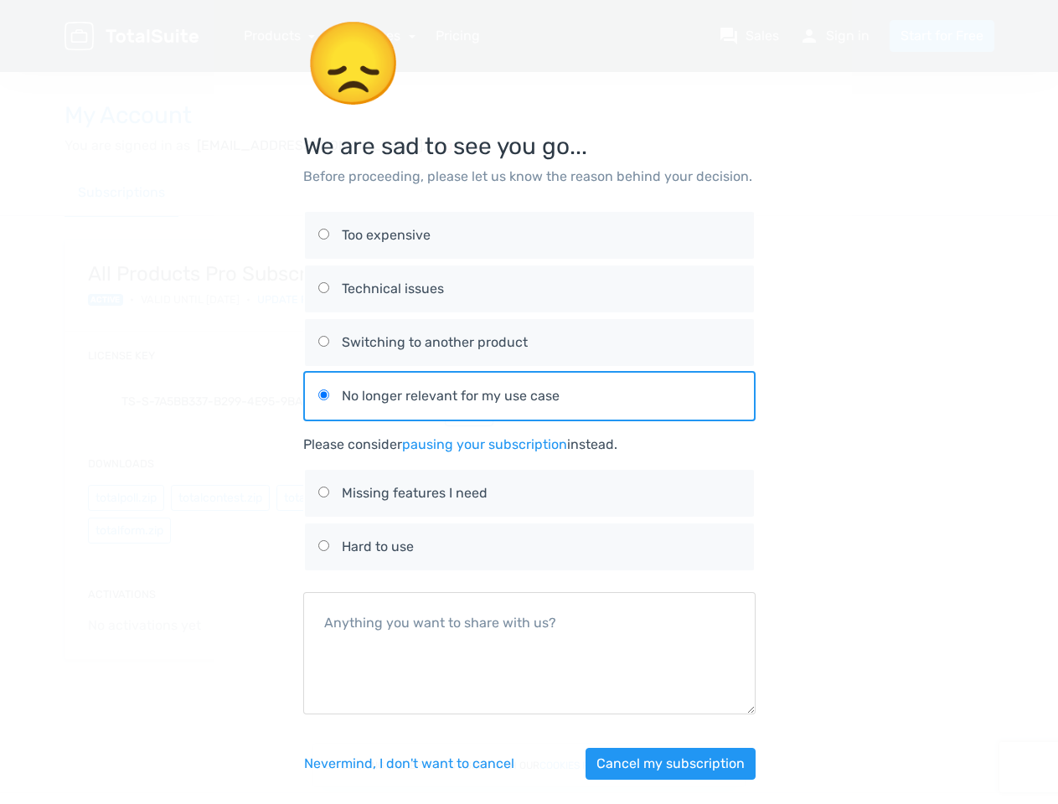 This screenshot has height=804, width=1058. Describe the element at coordinates (484, 444) in the screenshot. I see `a: pausing your subscription` at that location.